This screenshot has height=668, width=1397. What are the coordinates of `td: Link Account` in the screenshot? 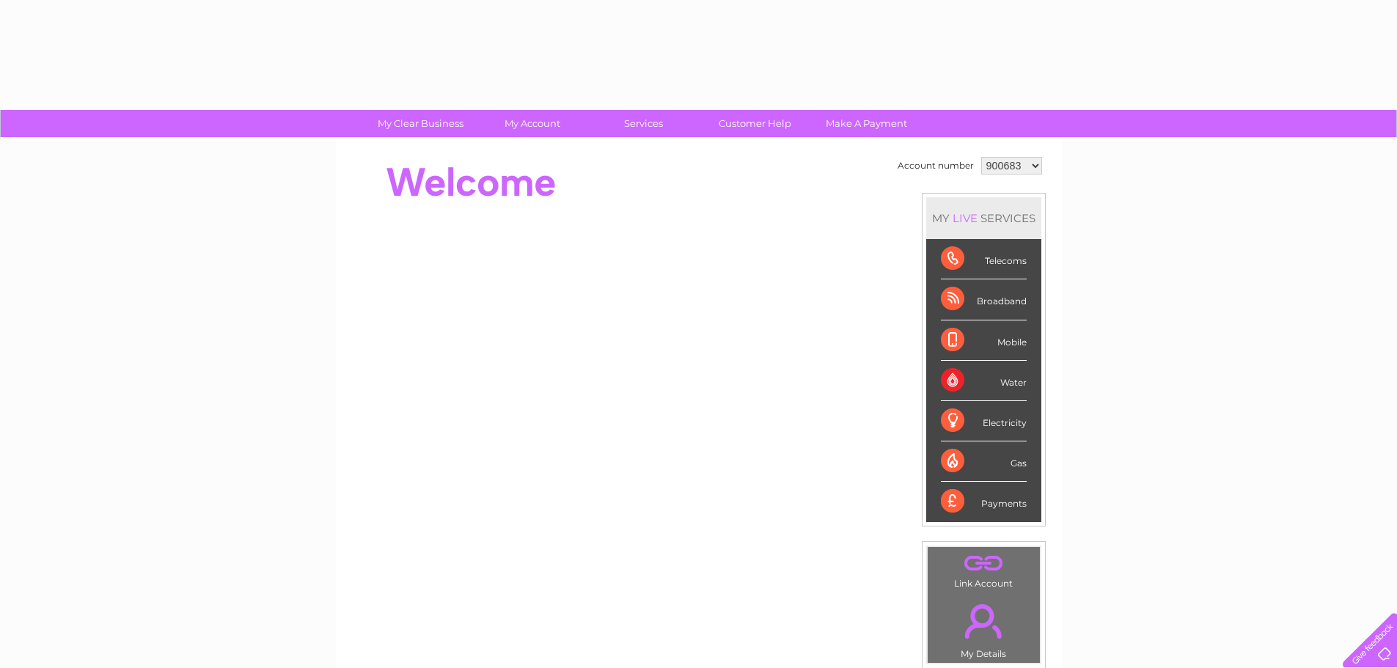 It's located at (984, 569).